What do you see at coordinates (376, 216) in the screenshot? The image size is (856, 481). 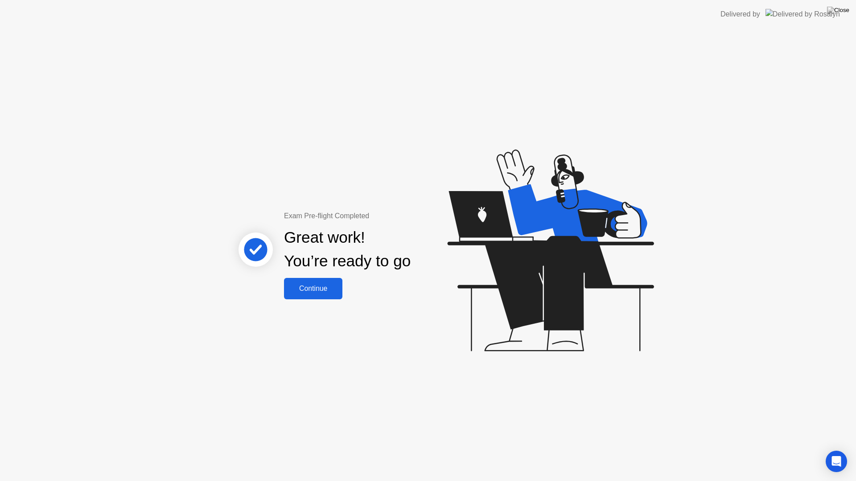 I see `div: Exam Pre-flight Completed` at bounding box center [376, 216].